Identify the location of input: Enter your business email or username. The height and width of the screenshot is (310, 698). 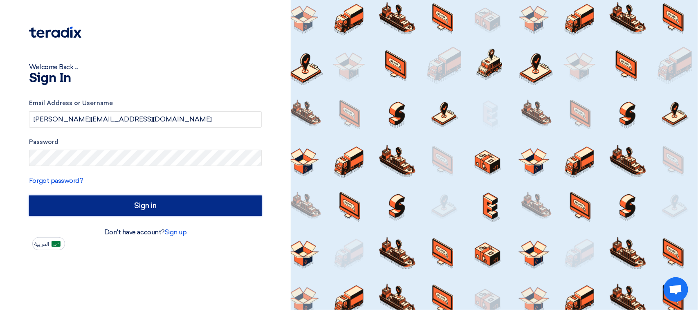
(145, 119).